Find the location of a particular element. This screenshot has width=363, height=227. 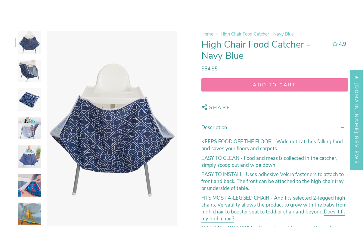

p: - And fits selected 2-legged high chairs. Versatility allows the product to grow with the baby fr... is located at coordinates (275, 208).